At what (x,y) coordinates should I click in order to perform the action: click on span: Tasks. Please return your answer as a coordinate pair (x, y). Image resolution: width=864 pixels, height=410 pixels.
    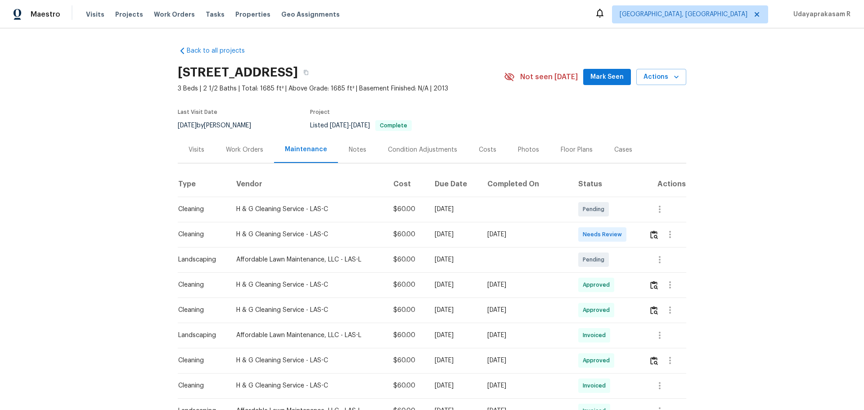
    Looking at the image, I should click on (215, 14).